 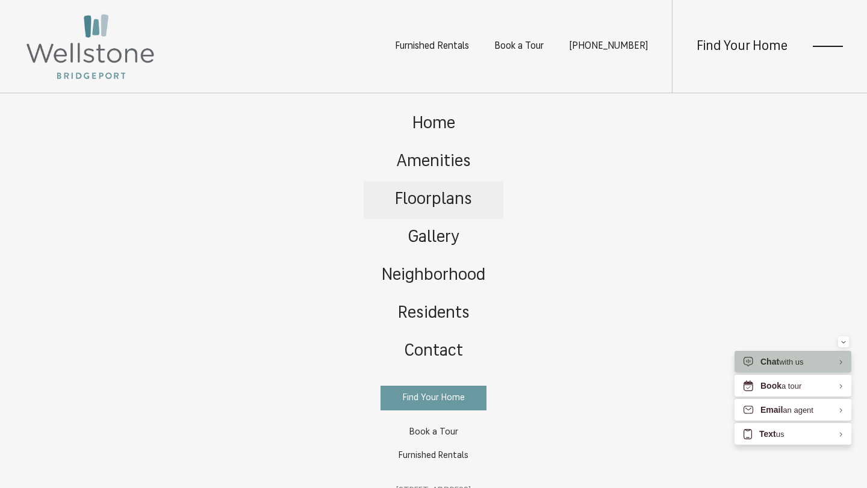 I want to click on a: Go to Amenities, so click(x=433, y=162).